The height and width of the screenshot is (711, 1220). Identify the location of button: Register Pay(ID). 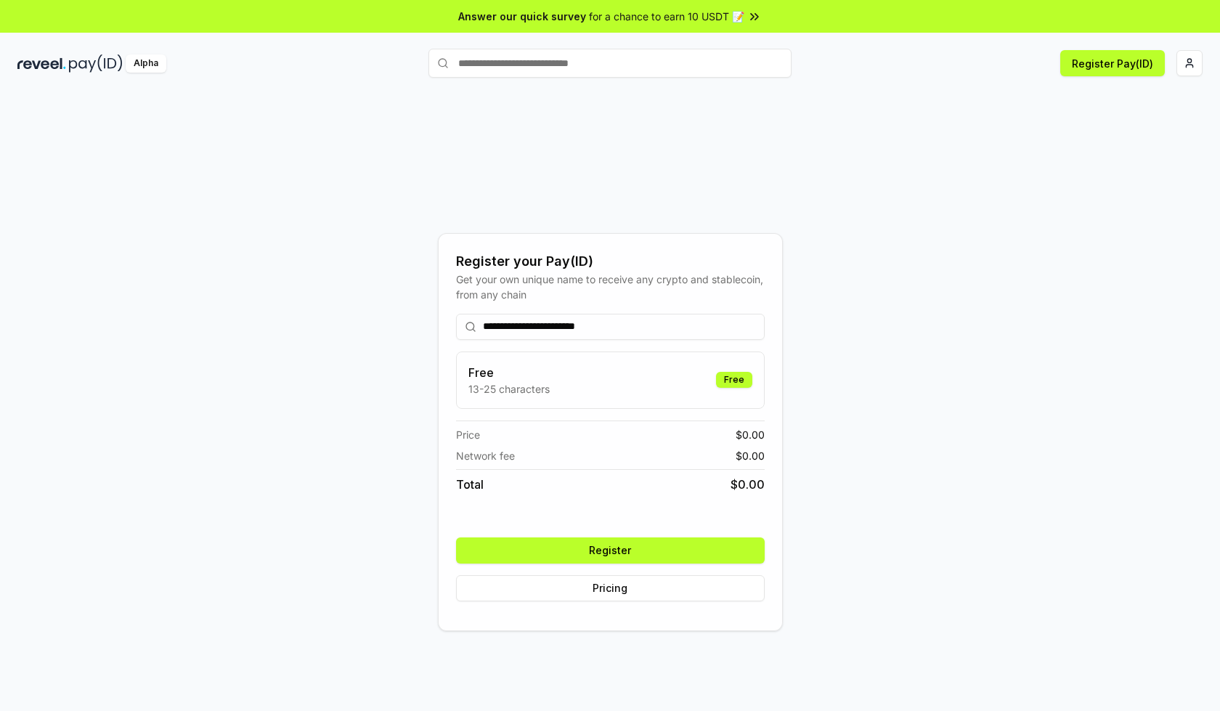
(1112, 63).